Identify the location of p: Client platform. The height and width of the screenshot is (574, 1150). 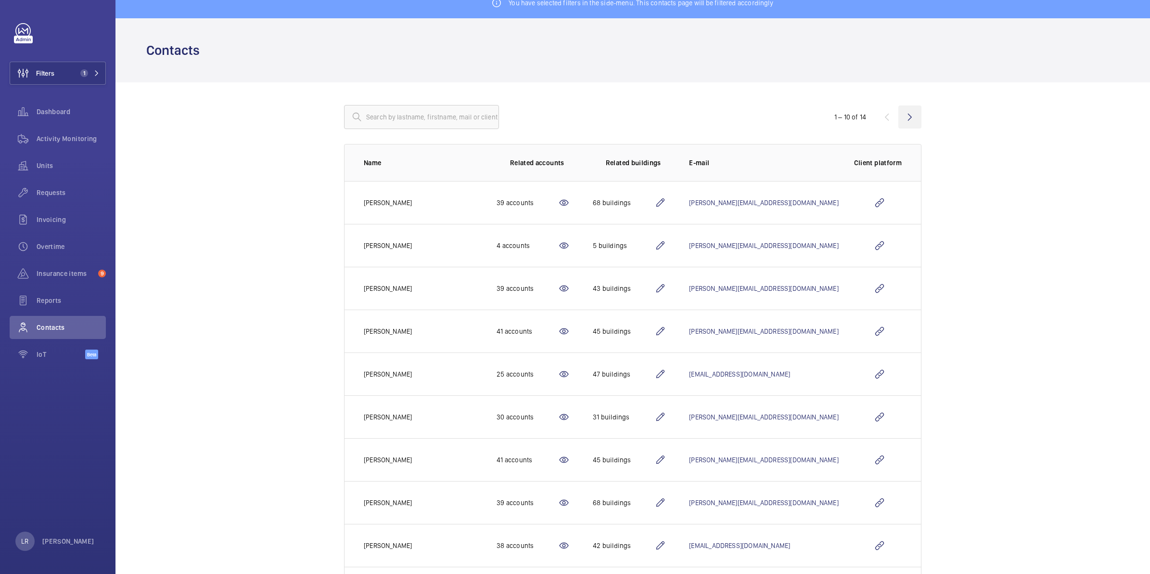
(878, 163).